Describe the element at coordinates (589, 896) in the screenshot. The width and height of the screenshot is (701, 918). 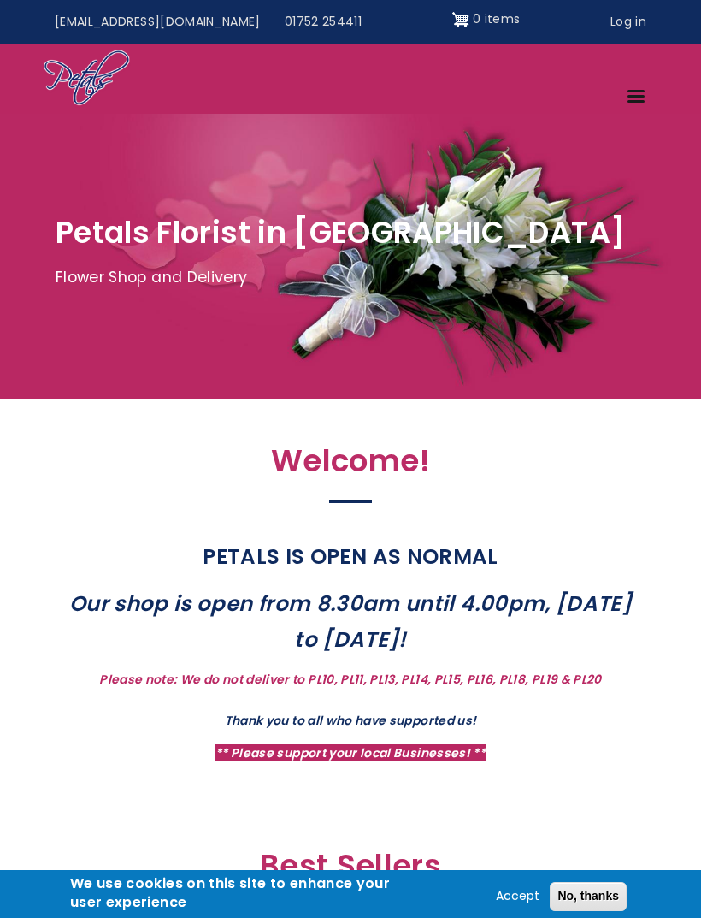
I see `button: No, thanks` at that location.